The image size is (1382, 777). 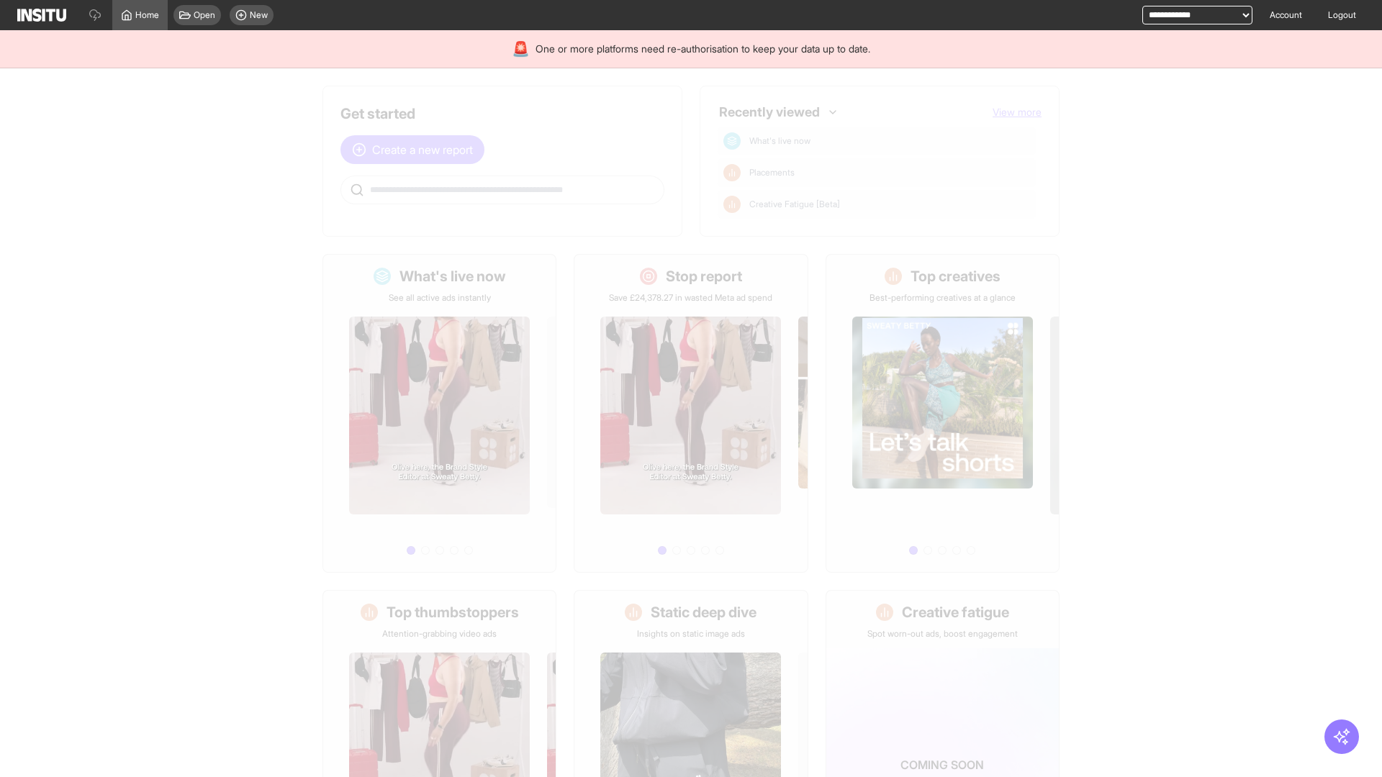 I want to click on span: Open, so click(x=204, y=15).